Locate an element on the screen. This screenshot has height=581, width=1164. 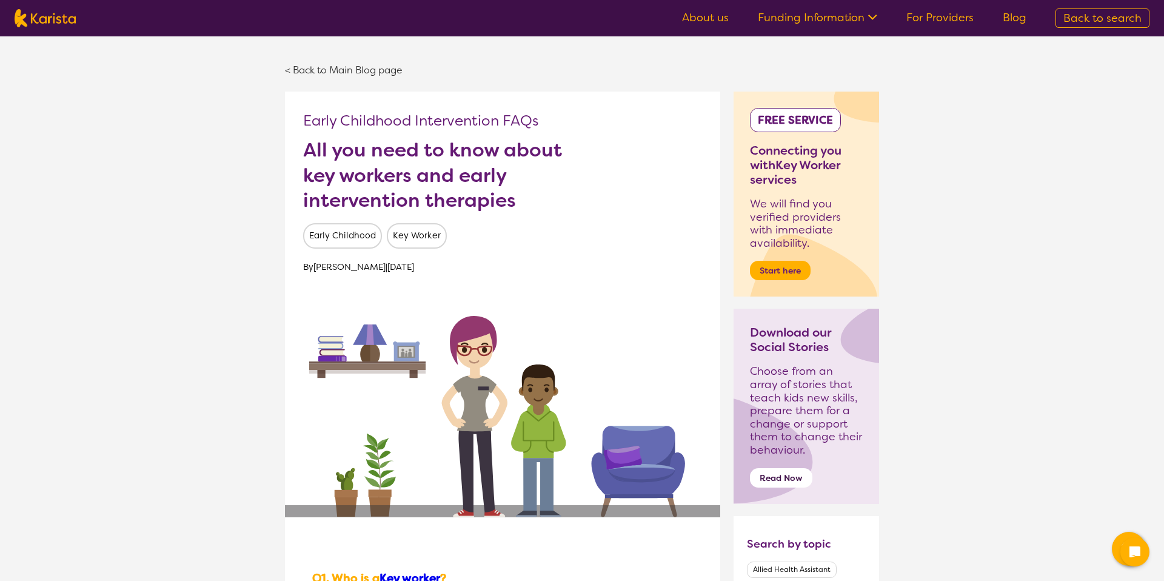
p: We will find you verified providers with immediate availability. is located at coordinates (807, 224).